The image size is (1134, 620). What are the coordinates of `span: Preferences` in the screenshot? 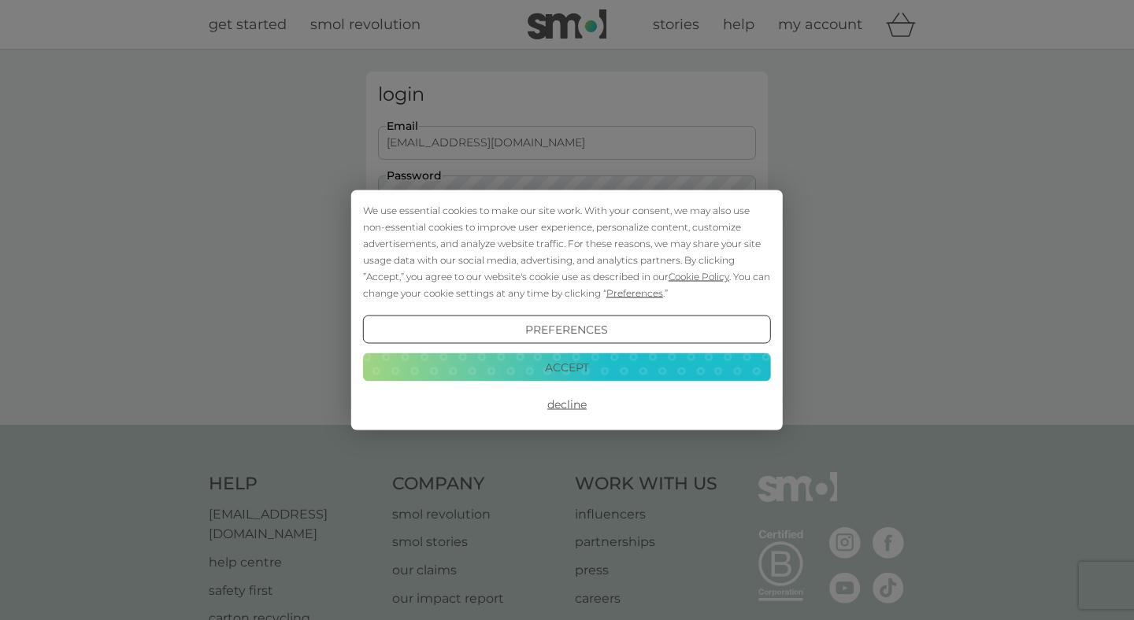 It's located at (634, 293).